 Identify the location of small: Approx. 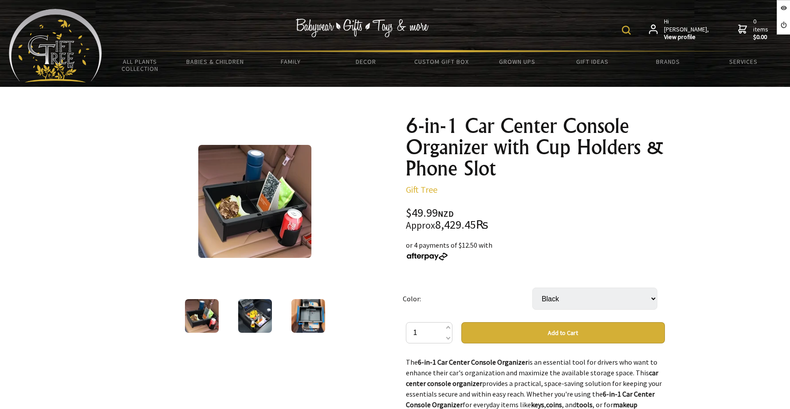
(420, 225).